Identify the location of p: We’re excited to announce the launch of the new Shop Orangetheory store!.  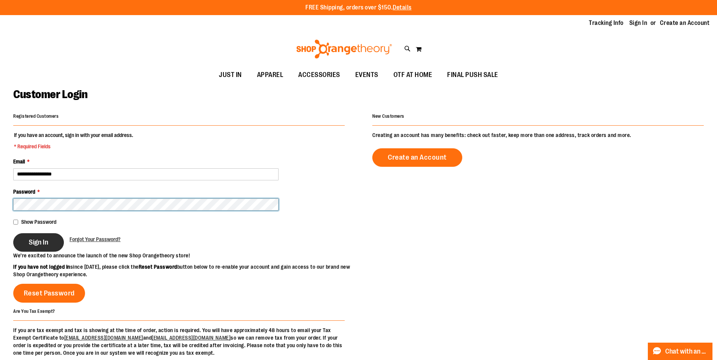
(186, 256).